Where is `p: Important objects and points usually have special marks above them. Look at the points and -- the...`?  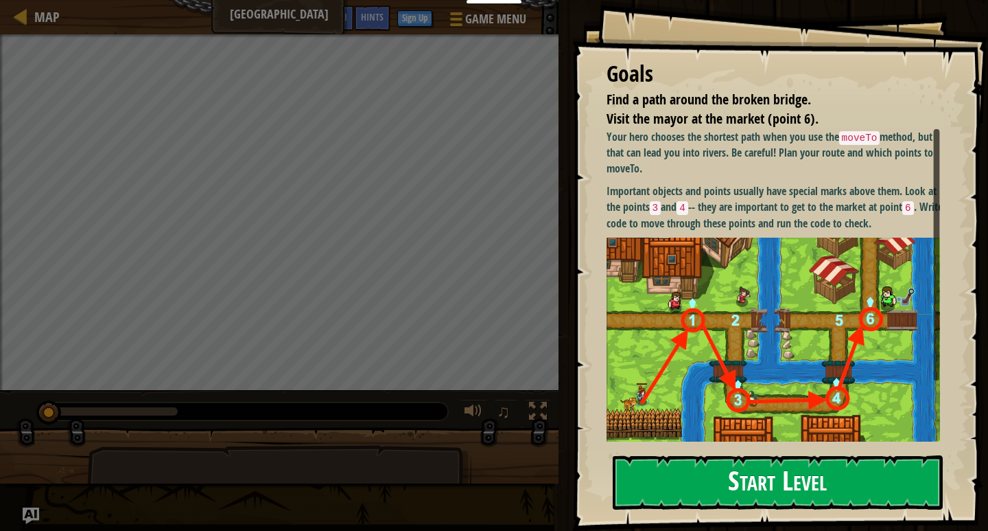
p: Important objects and points usually have special marks above them. Look at the points and -- the... is located at coordinates (778, 207).